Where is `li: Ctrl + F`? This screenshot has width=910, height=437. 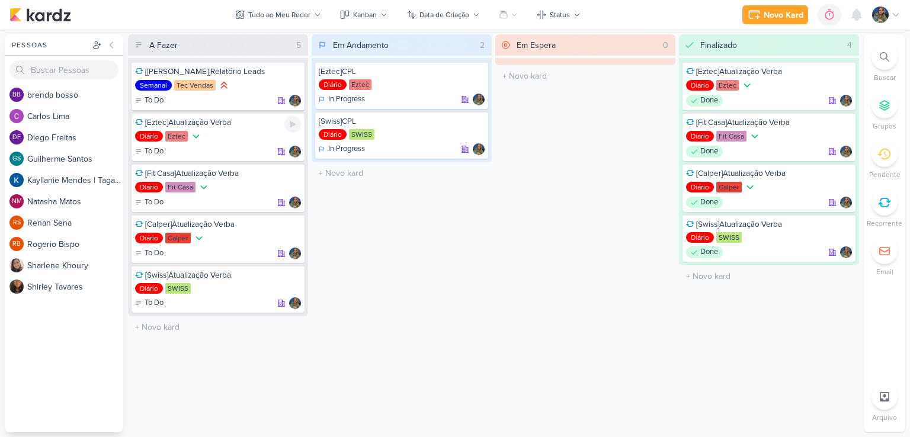
li: Ctrl + F is located at coordinates (885, 63).